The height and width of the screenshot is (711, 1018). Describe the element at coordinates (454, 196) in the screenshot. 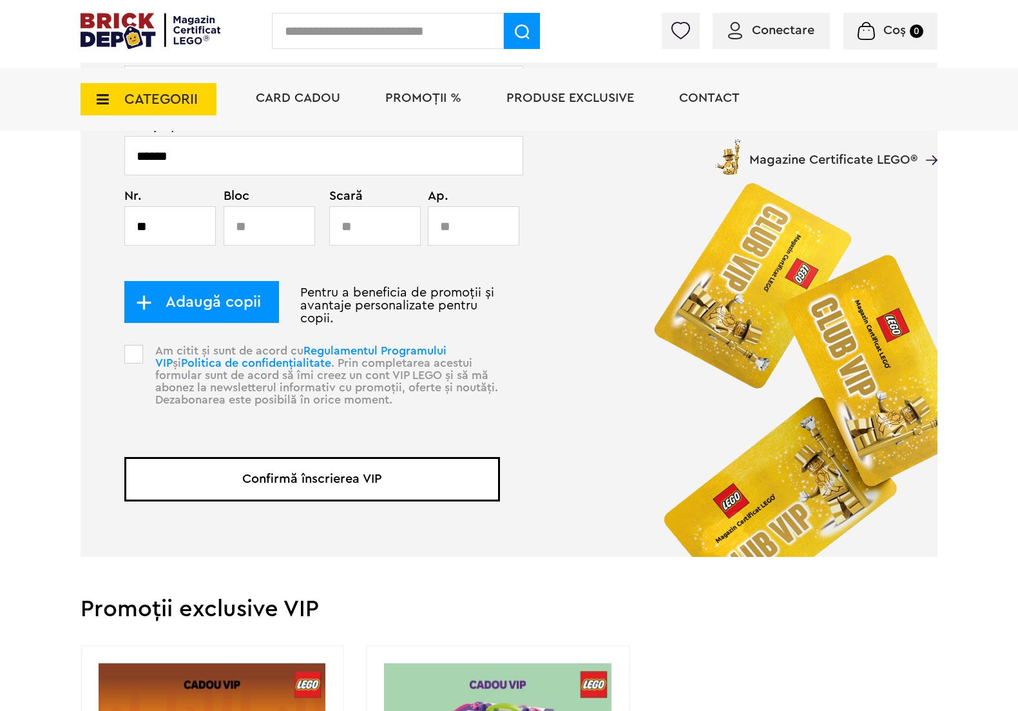

I see `span: Ap.` at that location.